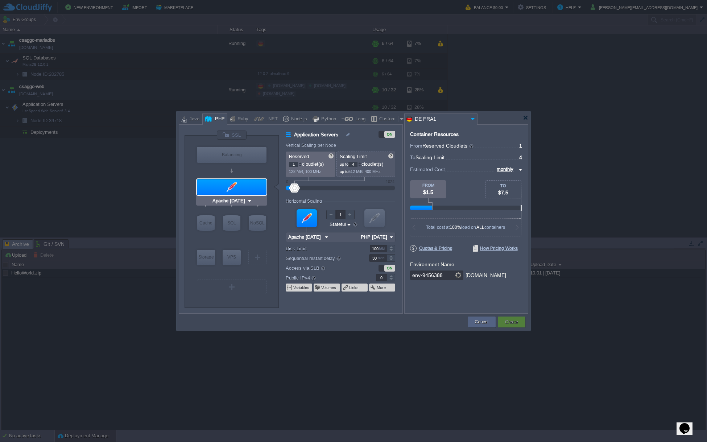  Describe the element at coordinates (232, 223) in the screenshot. I see `div: SQL Databases` at that location.